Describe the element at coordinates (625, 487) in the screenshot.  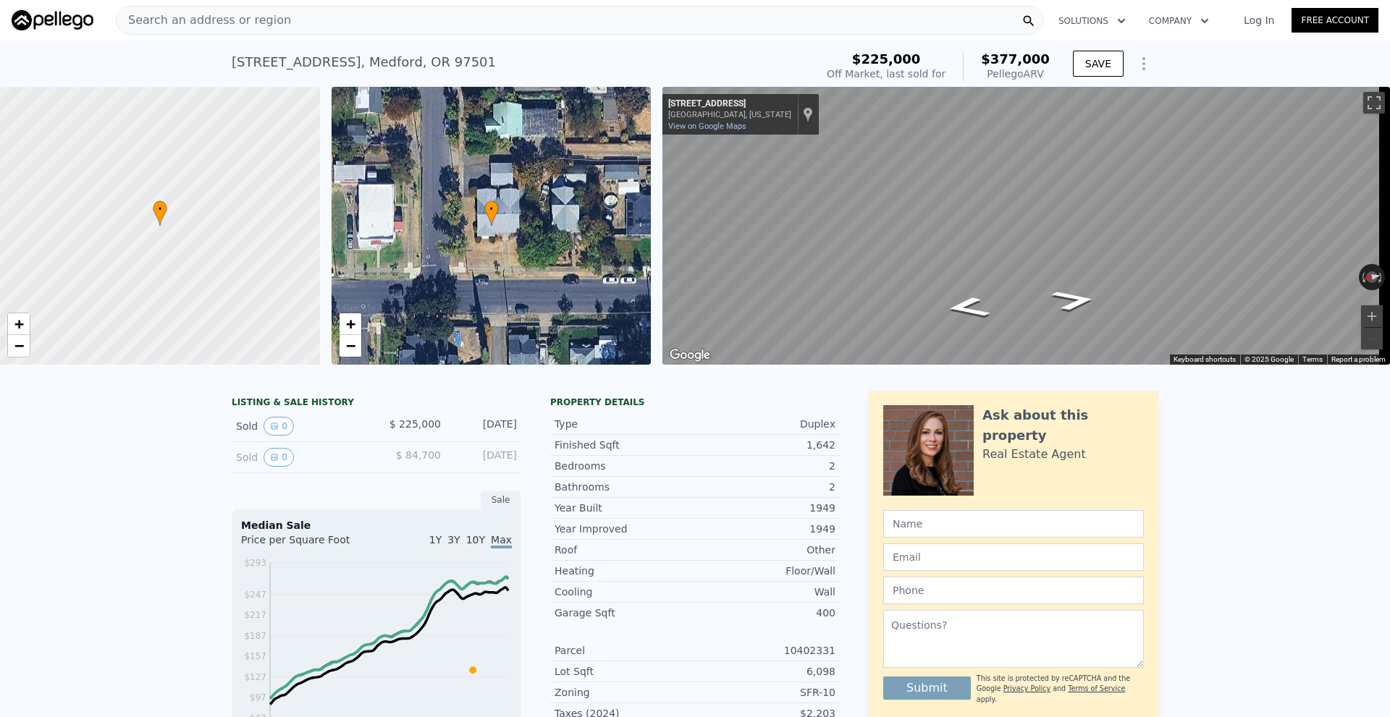
I see `div: Bathrooms` at that location.